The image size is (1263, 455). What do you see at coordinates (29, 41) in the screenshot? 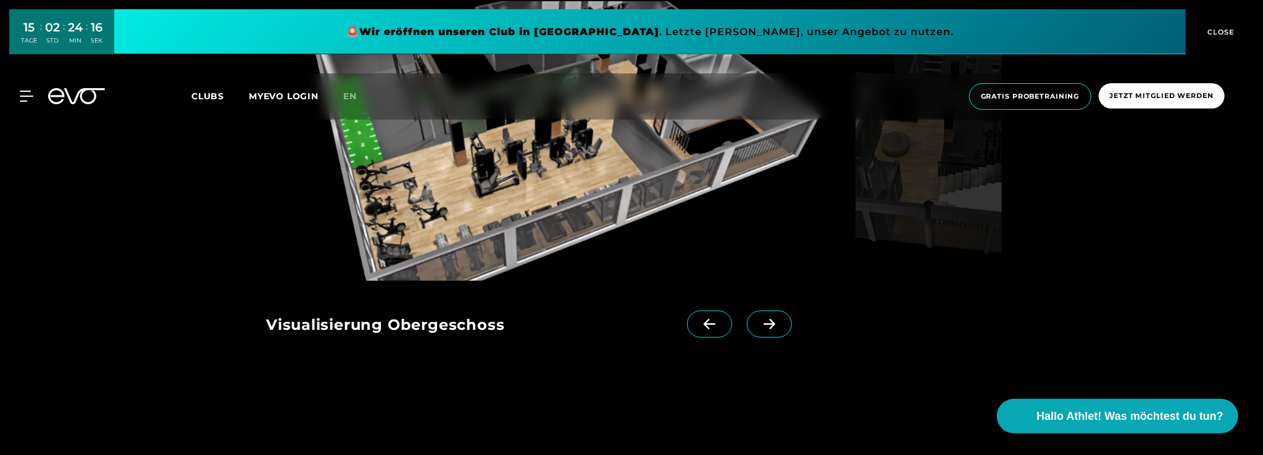
I see `div: TAGE` at bounding box center [29, 41].